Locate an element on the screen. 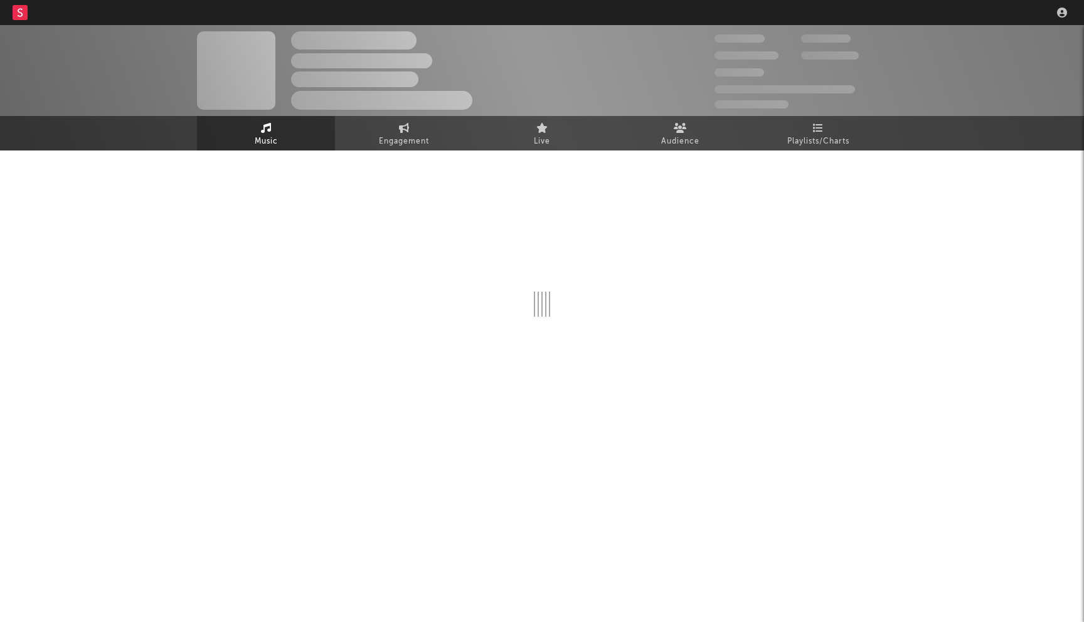 The width and height of the screenshot is (1084, 622). span: 300,000 is located at coordinates (739, 38).